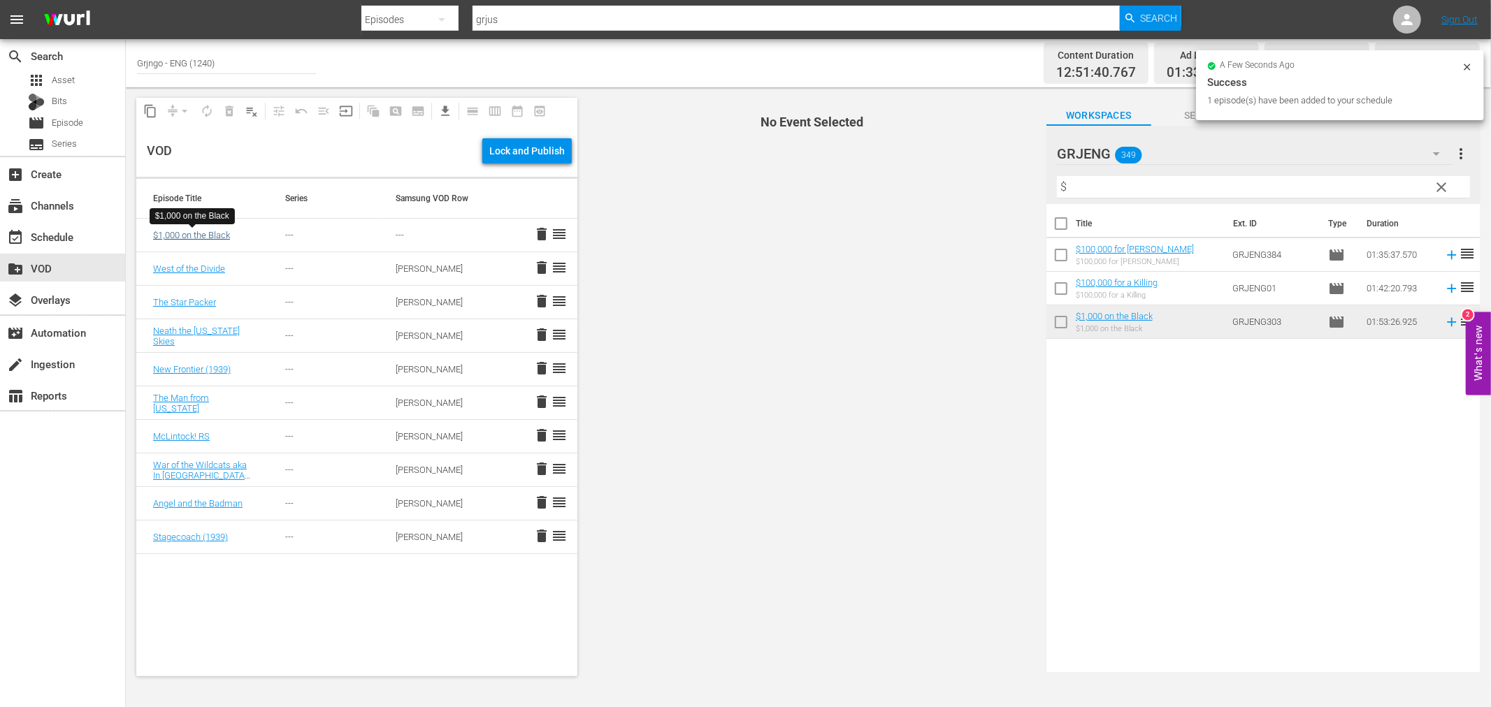  I want to click on th: Duration, so click(1401, 224).